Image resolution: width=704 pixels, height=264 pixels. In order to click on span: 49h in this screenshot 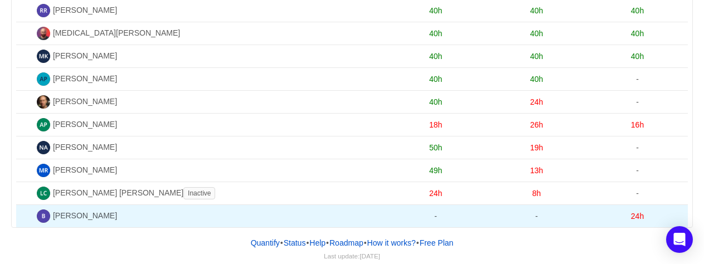, I will do `click(435, 171)`.